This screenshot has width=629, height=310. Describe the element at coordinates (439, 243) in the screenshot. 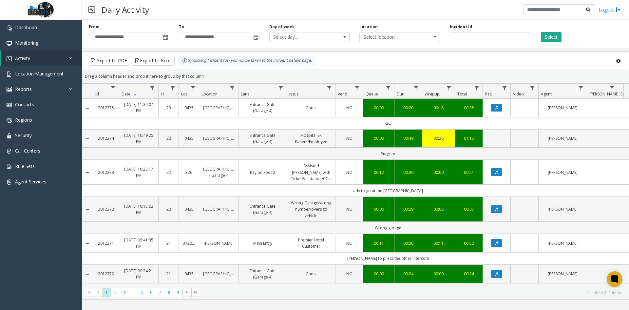

I see `a: 00:11` at that location.